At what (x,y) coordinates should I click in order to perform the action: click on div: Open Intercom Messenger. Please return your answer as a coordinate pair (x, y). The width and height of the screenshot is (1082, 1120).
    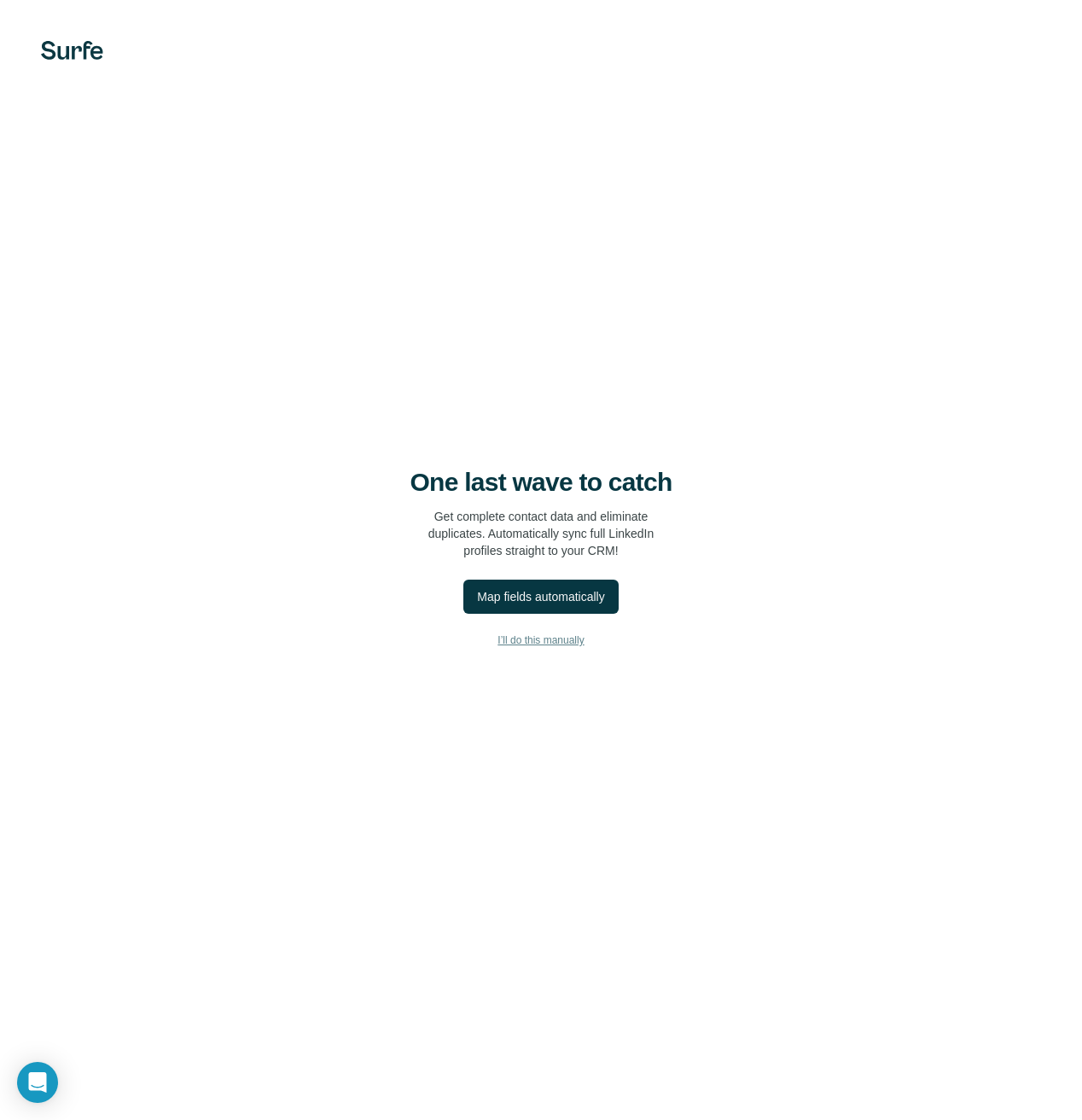
    Looking at the image, I should click on (38, 1082).